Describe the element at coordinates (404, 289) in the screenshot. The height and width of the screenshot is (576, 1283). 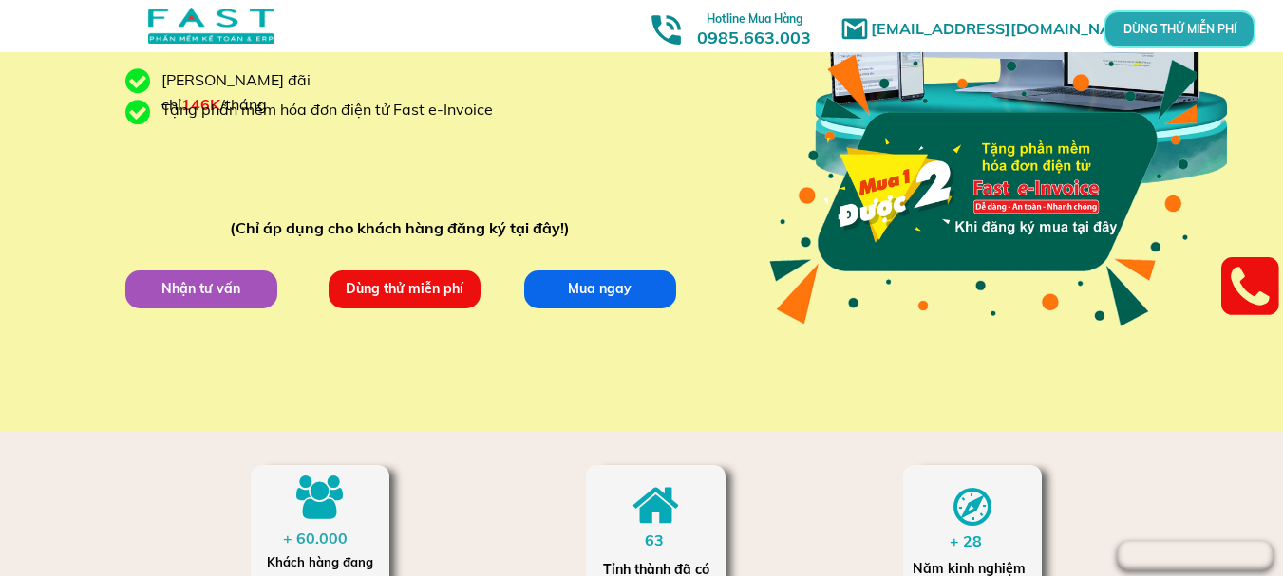
I see `p: Dùng thử miễn phí` at that location.